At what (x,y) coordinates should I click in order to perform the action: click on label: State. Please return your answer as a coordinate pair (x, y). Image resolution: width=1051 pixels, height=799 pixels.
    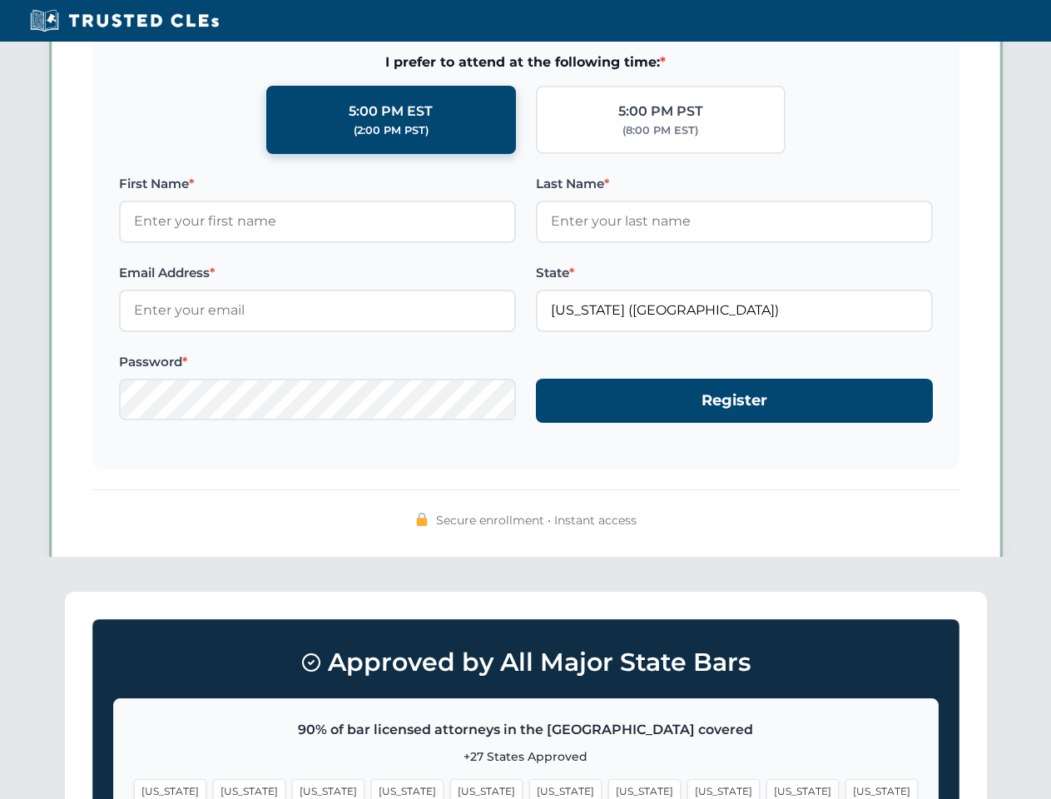
    Looking at the image, I should click on (734, 273).